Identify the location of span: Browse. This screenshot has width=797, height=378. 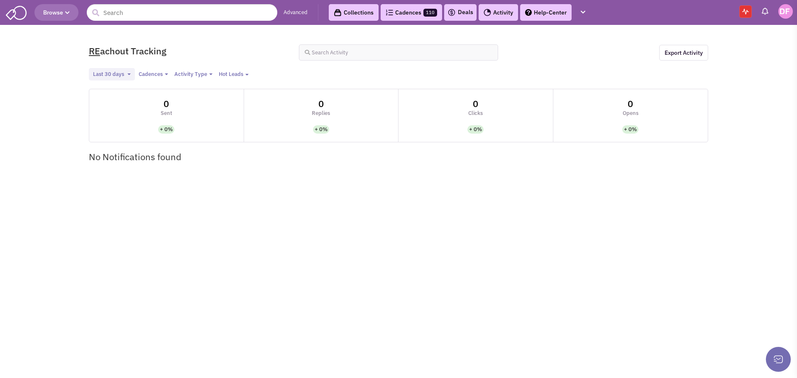
(56, 12).